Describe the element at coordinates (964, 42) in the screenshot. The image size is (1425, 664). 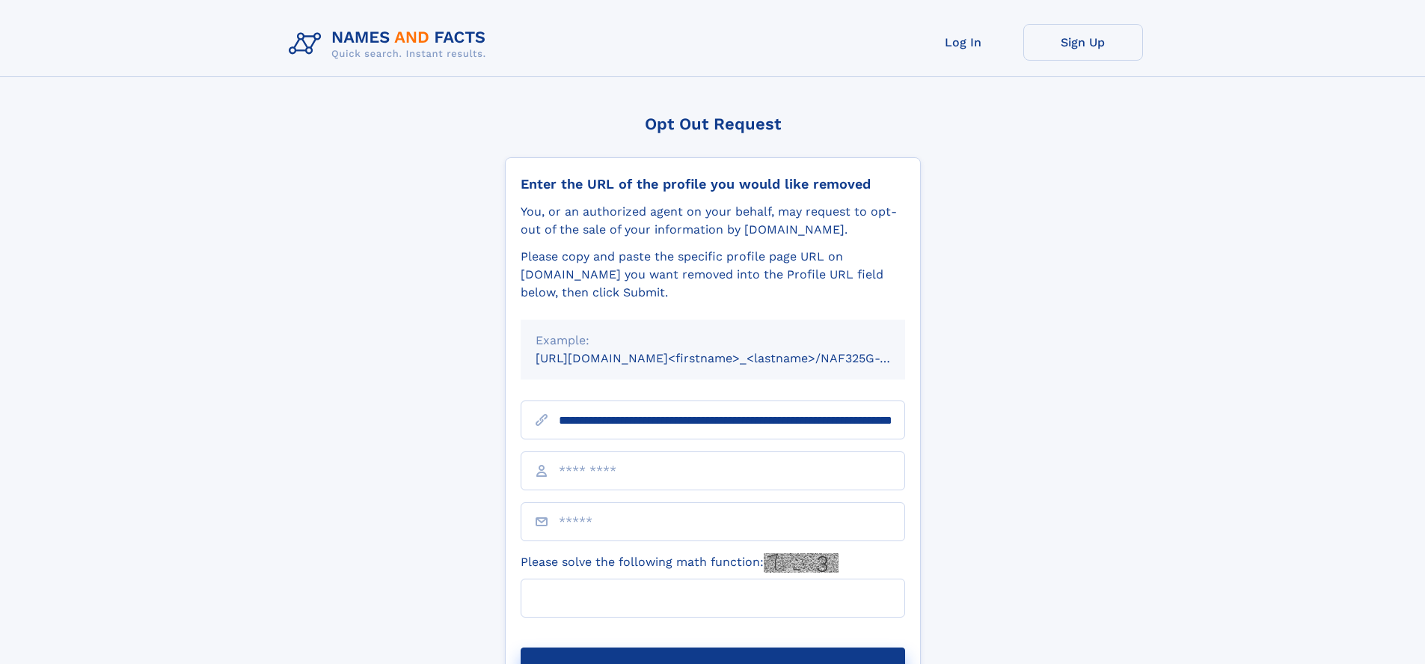
I see `a: Log In` at that location.